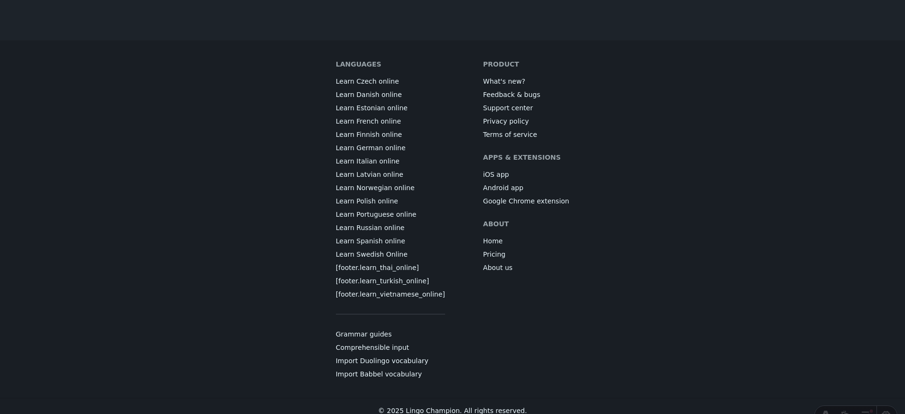 The image size is (905, 414). What do you see at coordinates (379, 374) in the screenshot?
I see `a: Import Babbel vocabulary` at bounding box center [379, 374].